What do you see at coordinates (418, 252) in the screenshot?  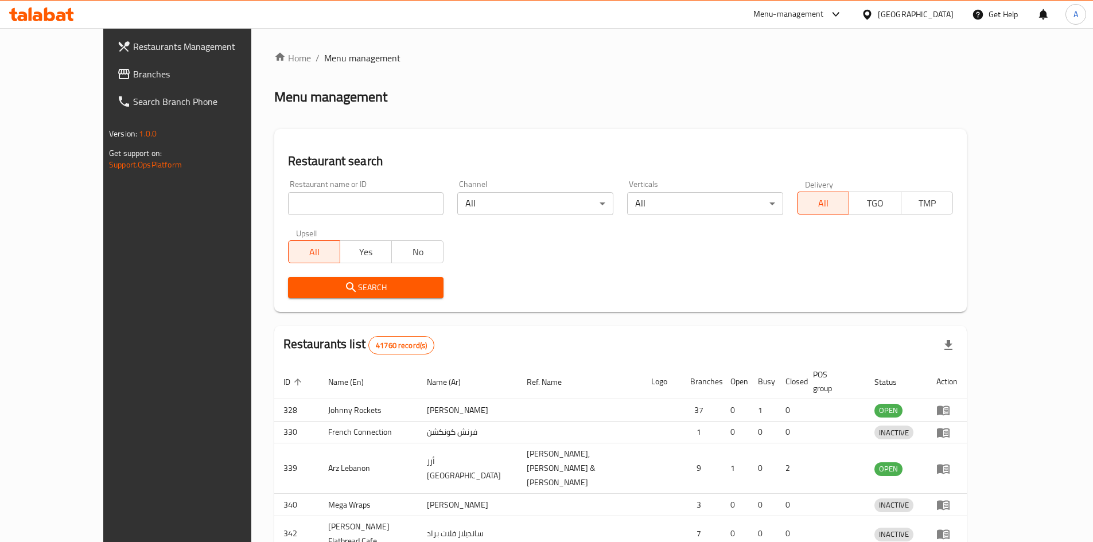 I see `span: No` at bounding box center [418, 252].